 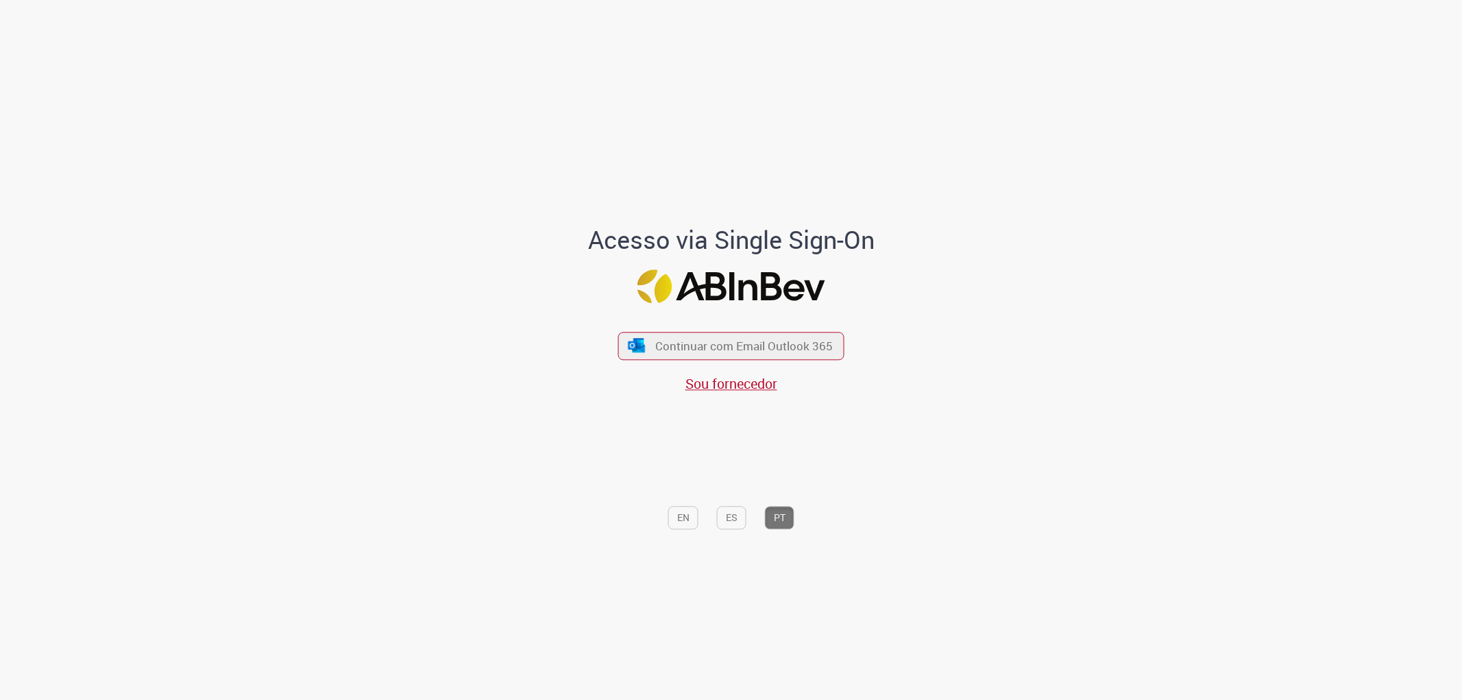 I want to click on button: ES, so click(x=731, y=517).